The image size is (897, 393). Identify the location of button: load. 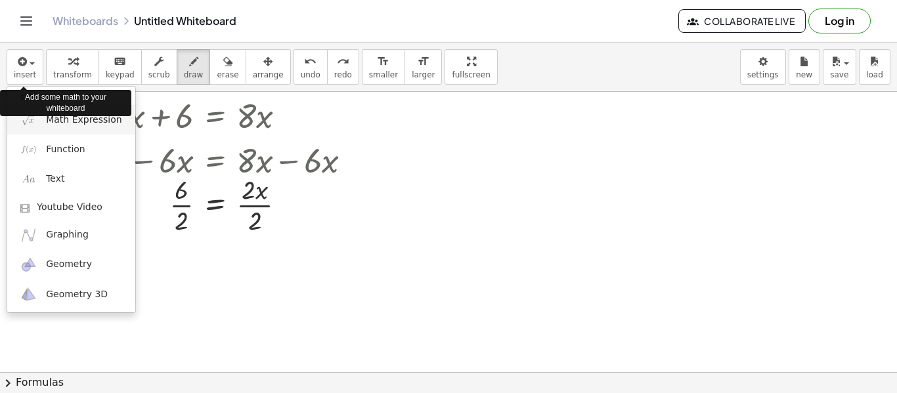
(874, 67).